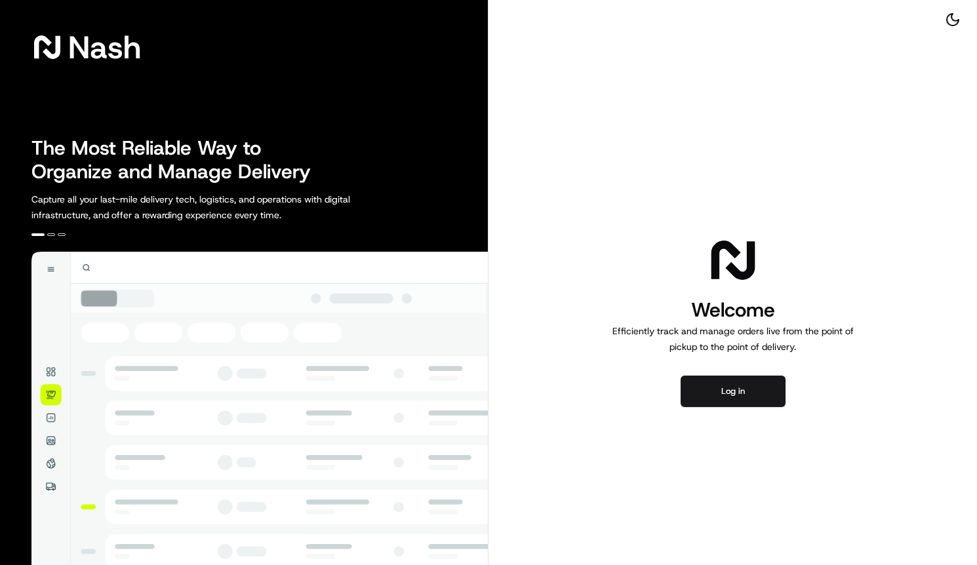 Image resolution: width=977 pixels, height=565 pixels. I want to click on p: Efficiently track and manage orders live from the point of pickup to the point of delivery., so click(733, 339).